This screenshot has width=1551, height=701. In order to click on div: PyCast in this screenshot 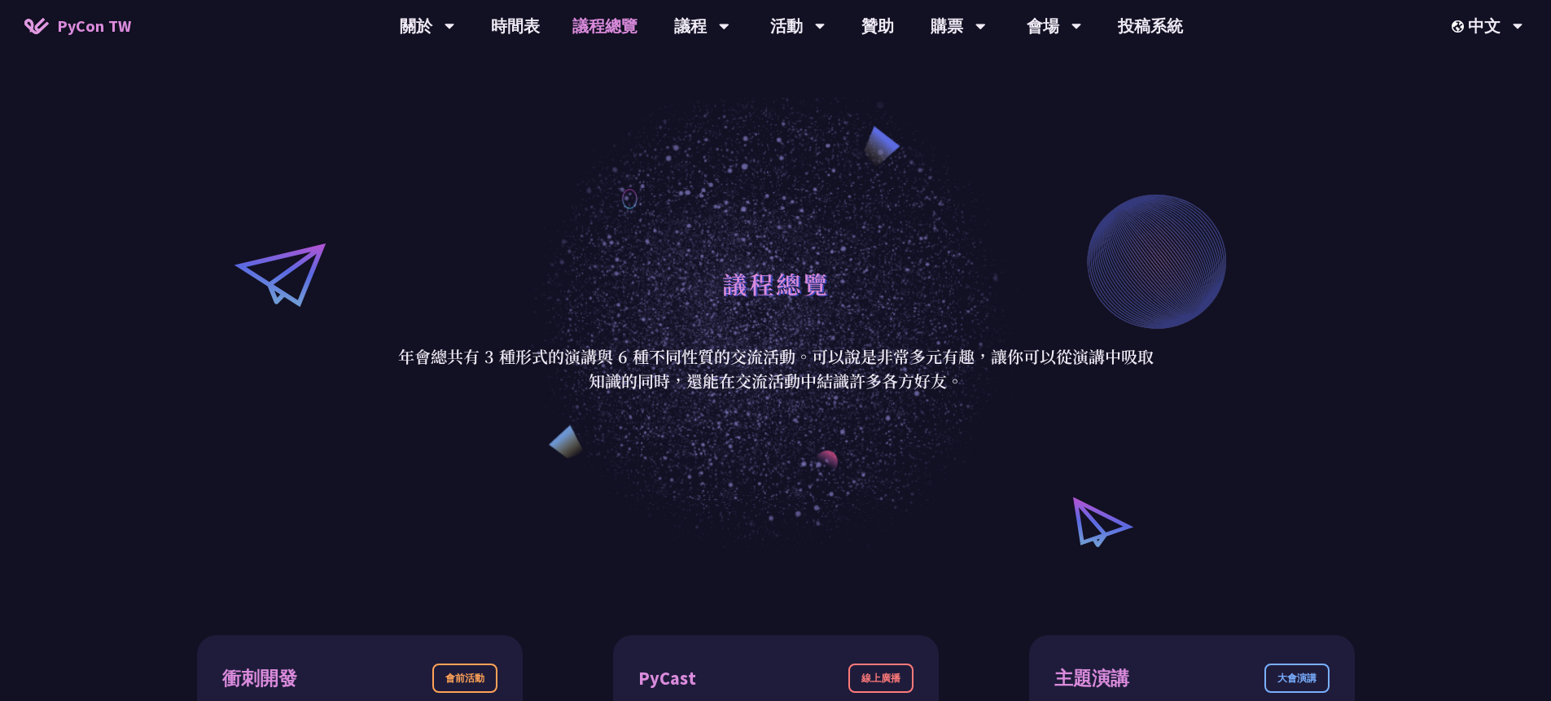, I will do `click(667, 678)`.